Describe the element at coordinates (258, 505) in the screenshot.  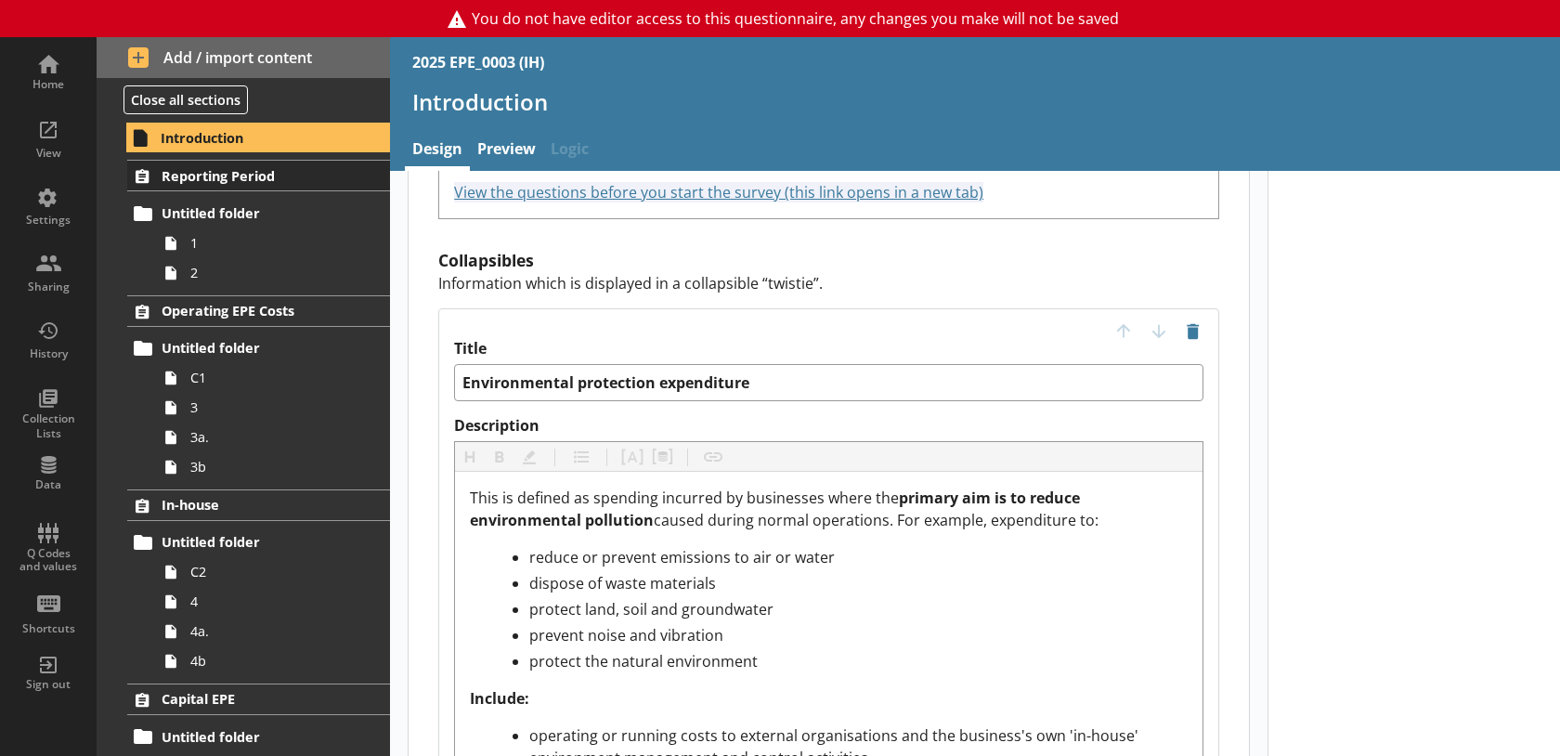
I see `a: In-house` at that location.